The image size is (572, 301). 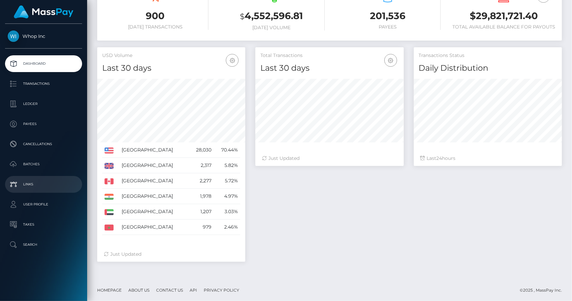 I want to click on td: 5.72%, so click(x=227, y=181).